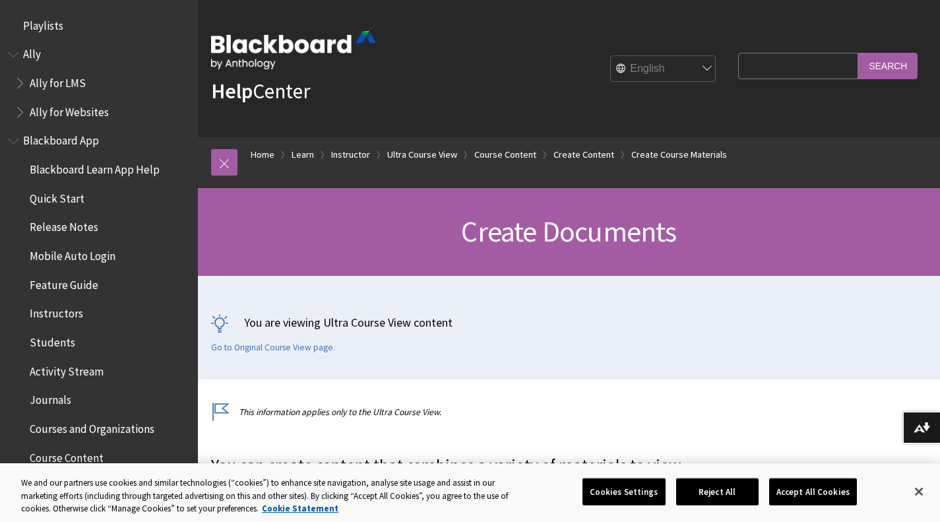 This screenshot has height=522, width=940. I want to click on span: Instructors, so click(56, 311).